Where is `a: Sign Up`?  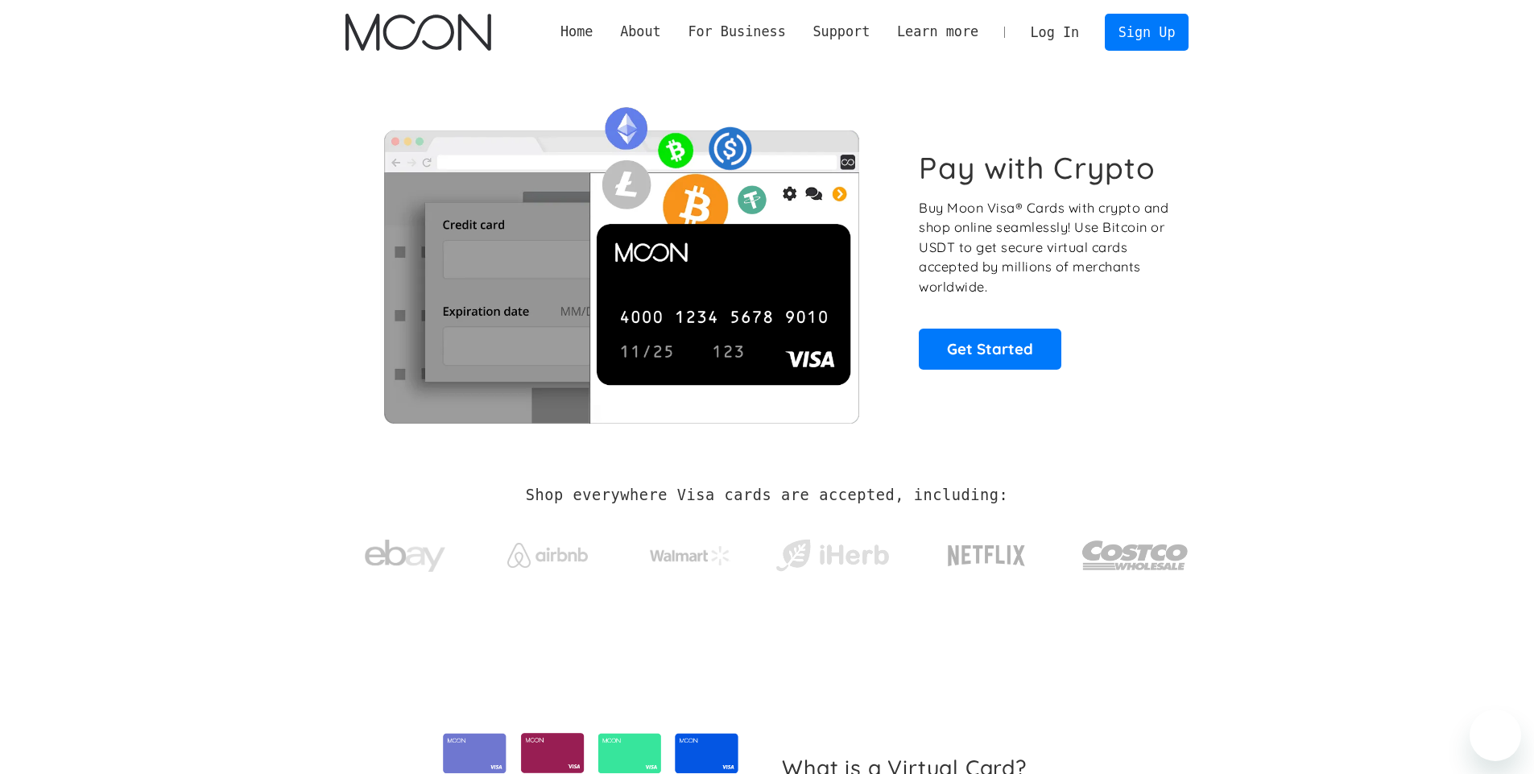 a: Sign Up is located at coordinates (1147, 31).